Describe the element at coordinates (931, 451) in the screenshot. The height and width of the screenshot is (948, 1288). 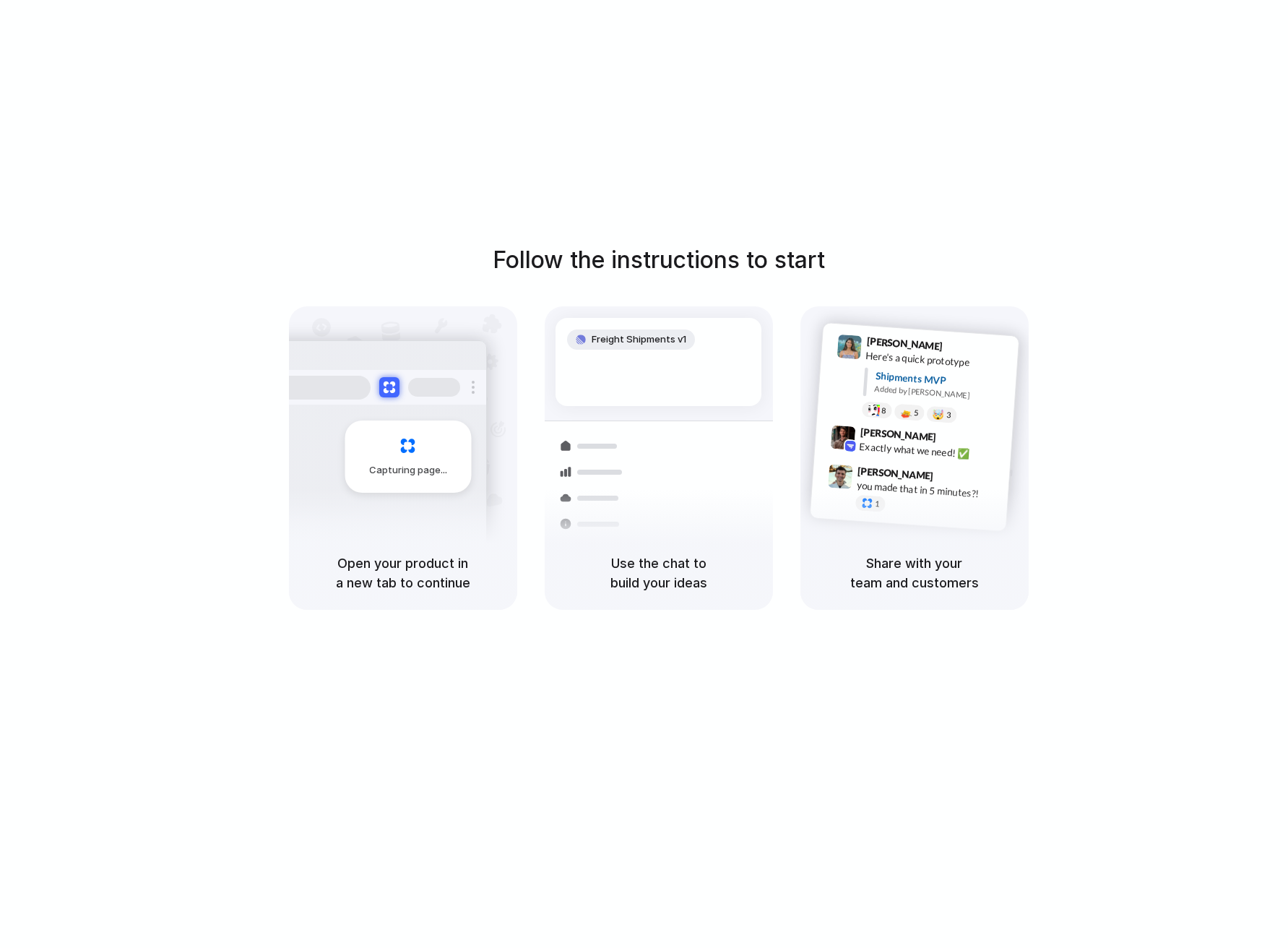
I see `div: Exactly what we need! ✅` at that location.